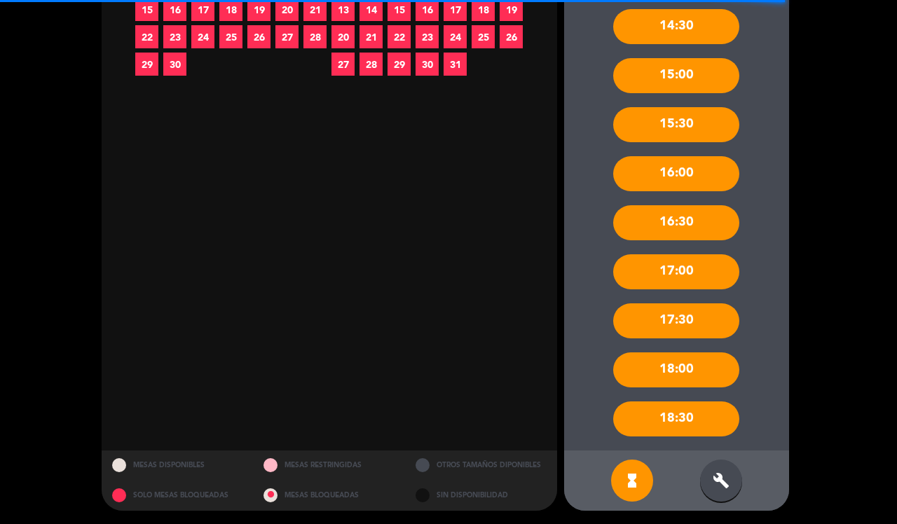  What do you see at coordinates (329, 465) in the screenshot?
I see `div: MESAS RESTRINGIDAS` at bounding box center [329, 465].